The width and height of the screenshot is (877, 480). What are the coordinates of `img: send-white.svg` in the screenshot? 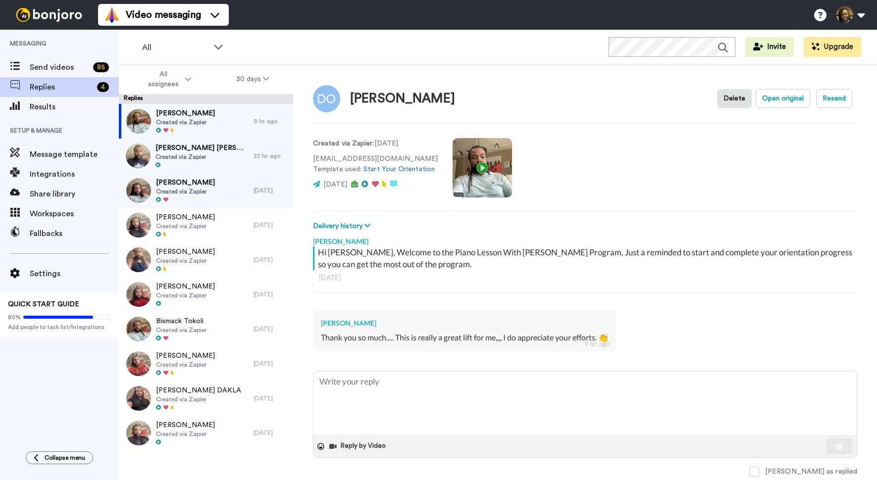 It's located at (840, 447).